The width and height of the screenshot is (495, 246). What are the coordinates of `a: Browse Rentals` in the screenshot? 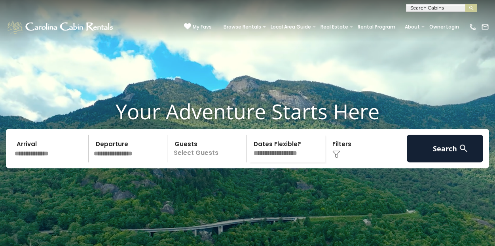 It's located at (242, 27).